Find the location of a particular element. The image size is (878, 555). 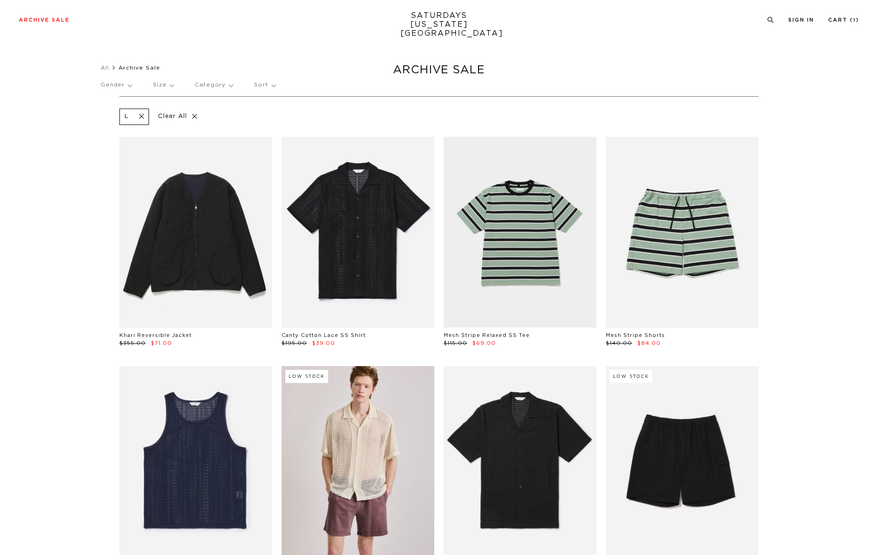

span: $69.00 is located at coordinates (484, 343).